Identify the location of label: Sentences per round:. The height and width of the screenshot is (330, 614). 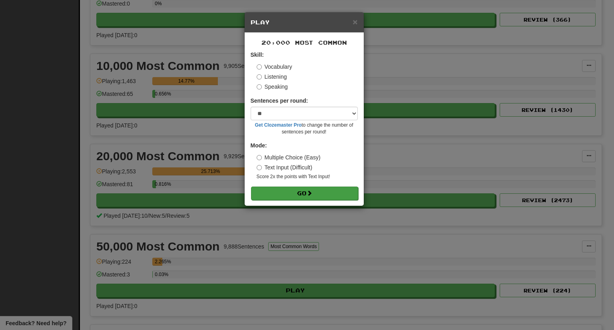
(279, 101).